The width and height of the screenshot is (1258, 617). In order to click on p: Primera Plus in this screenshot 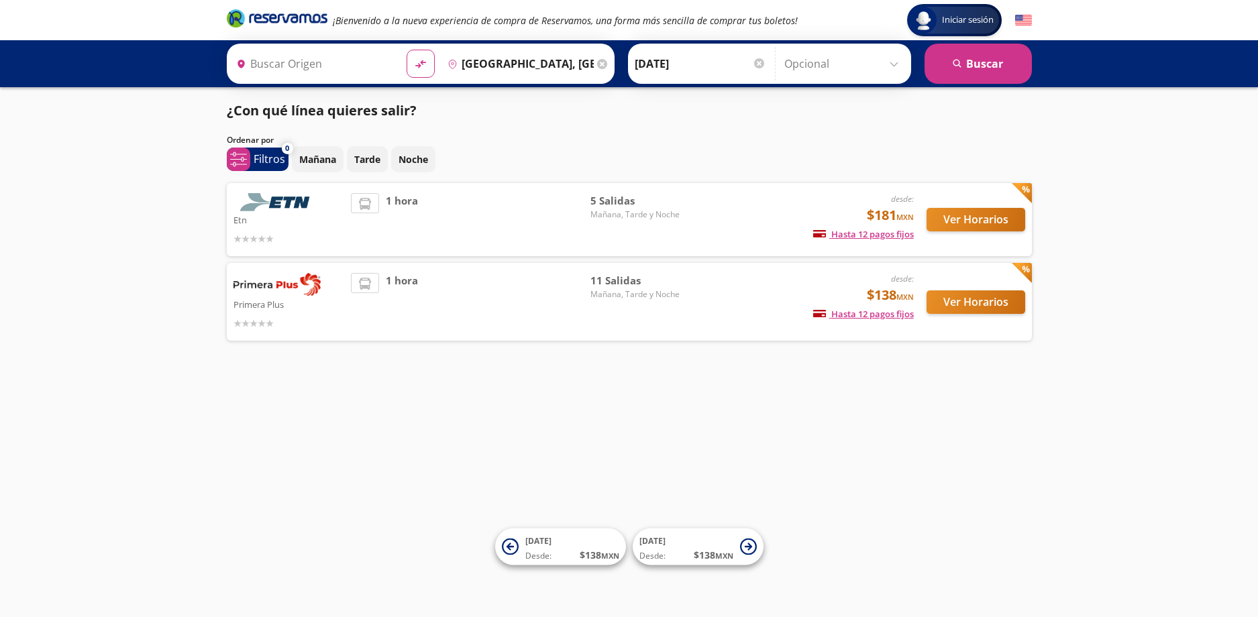, I will do `click(289, 304)`.